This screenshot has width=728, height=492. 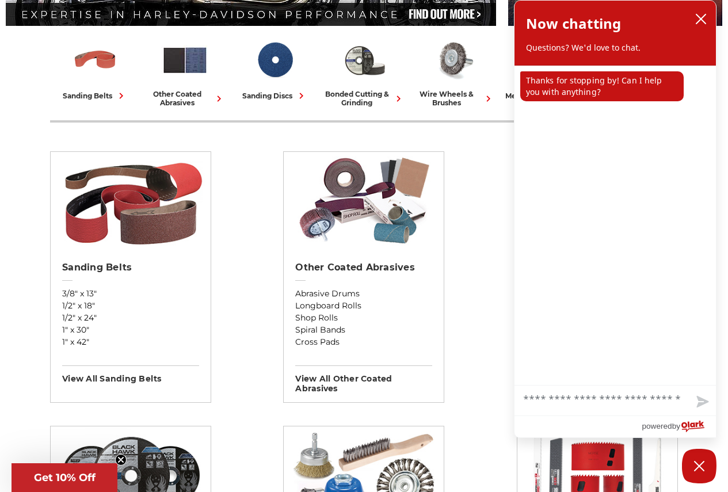 What do you see at coordinates (364, 60) in the screenshot?
I see `img: Bonded Cutting & Grinding` at bounding box center [364, 60].